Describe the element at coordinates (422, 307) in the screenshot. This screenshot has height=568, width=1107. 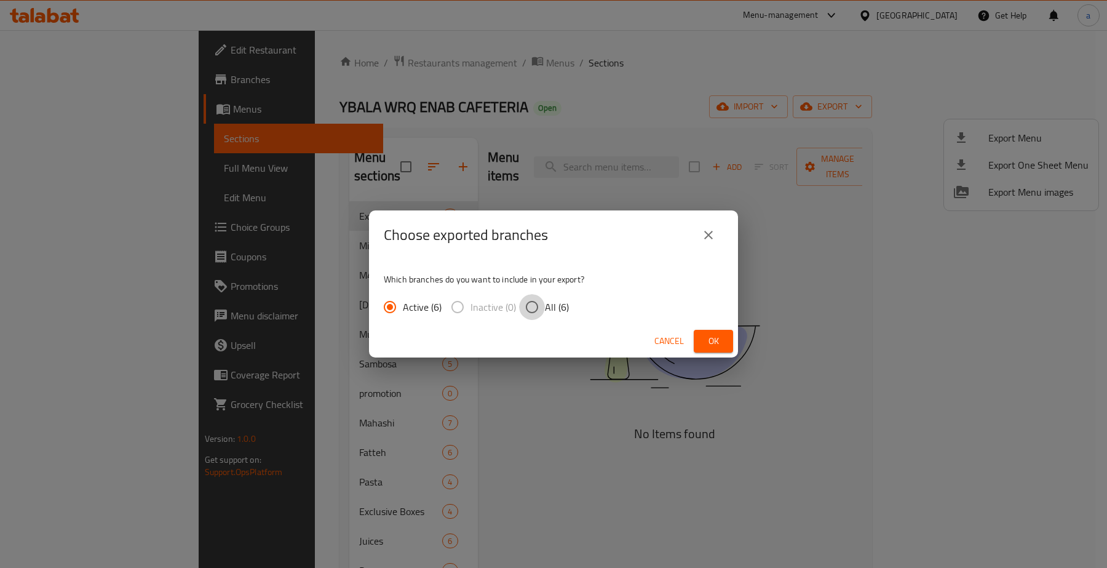
I see `span: Active (6)` at that location.